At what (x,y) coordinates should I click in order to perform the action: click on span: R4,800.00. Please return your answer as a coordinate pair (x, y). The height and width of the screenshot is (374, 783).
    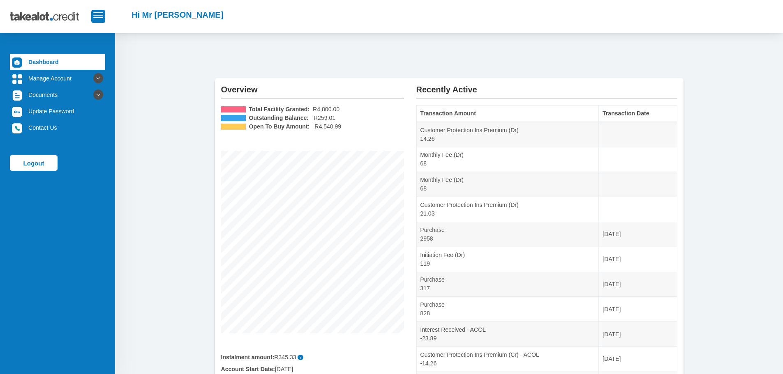
    Looking at the image, I should click on (326, 109).